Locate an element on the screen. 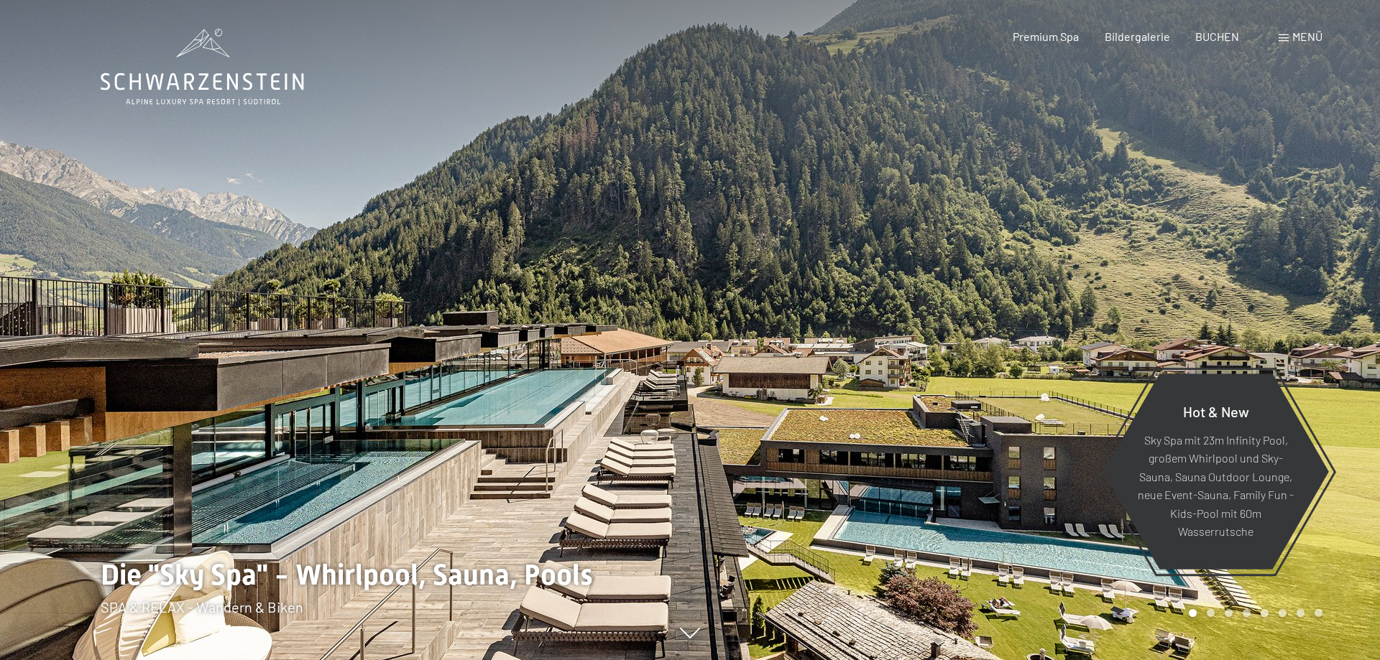 The height and width of the screenshot is (660, 1380). a: Bildergalerie is located at coordinates (1137, 36).